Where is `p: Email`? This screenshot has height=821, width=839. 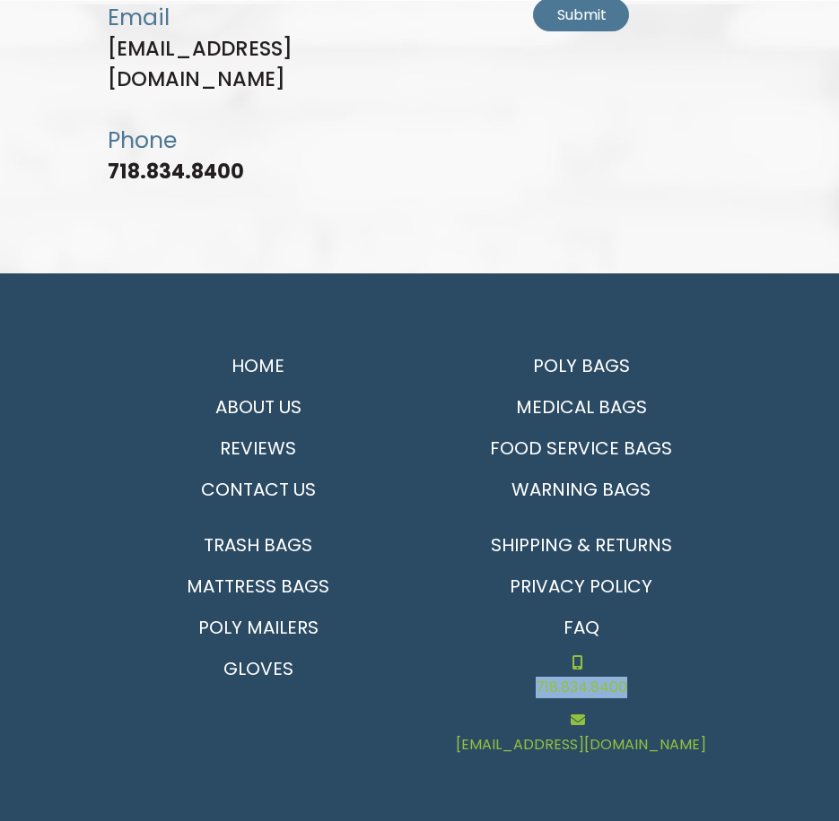 p: Email is located at coordinates (258, 18).